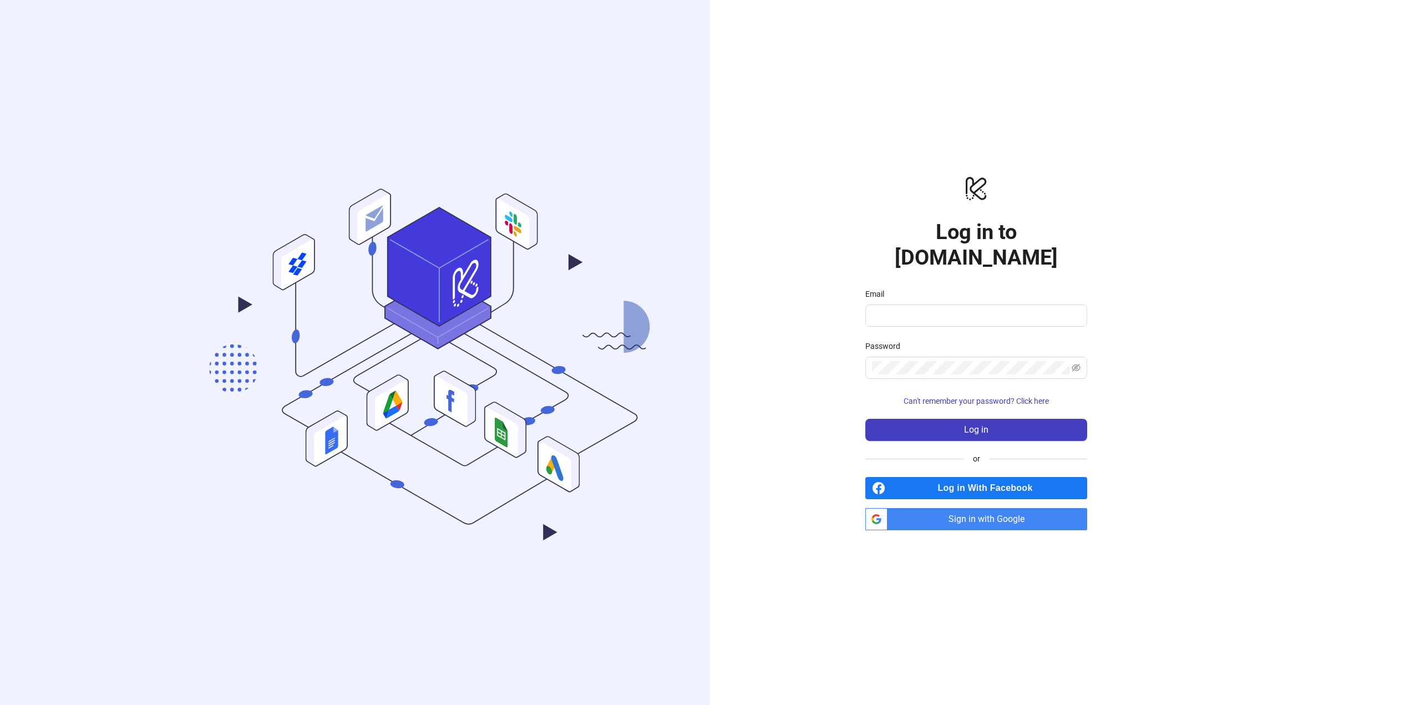 This screenshot has height=705, width=1420. I want to click on button: Log in, so click(976, 430).